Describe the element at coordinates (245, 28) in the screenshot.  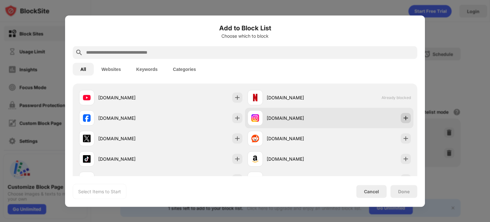
I see `h6: Add to Block List` at that location.